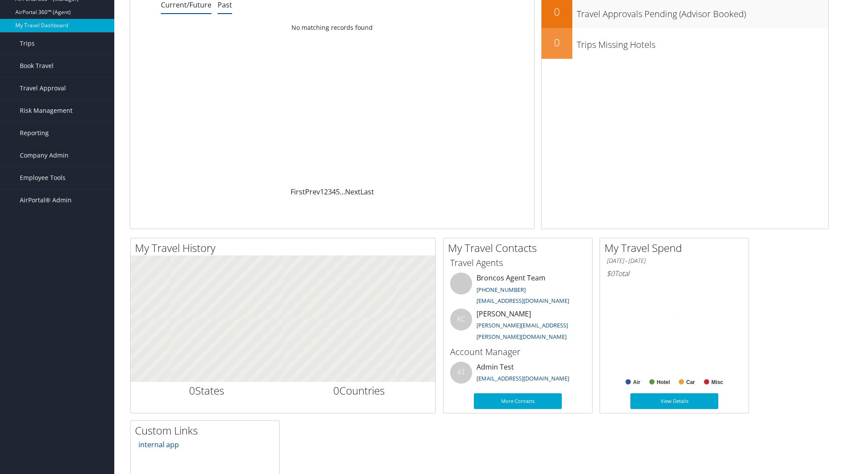  What do you see at coordinates (702, 12) in the screenshot?
I see `h3: Travel Approvals Pending (Advisor Booked)` at bounding box center [702, 12].